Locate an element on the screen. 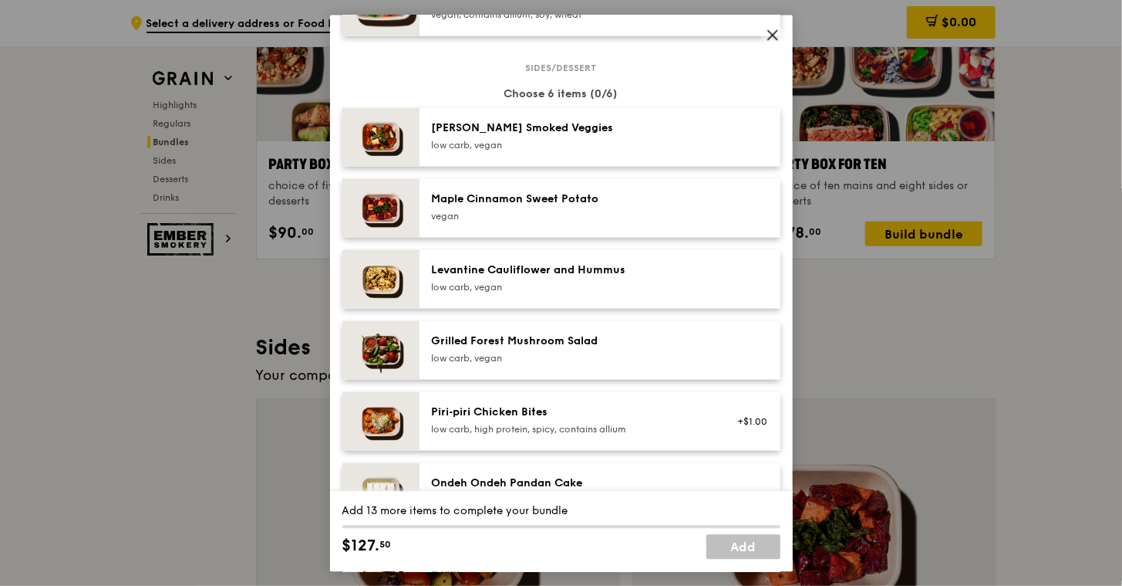 Image resolution: width=1122 pixels, height=586 pixels. div: Grilled Forest Mushroom Salad is located at coordinates (570, 340).